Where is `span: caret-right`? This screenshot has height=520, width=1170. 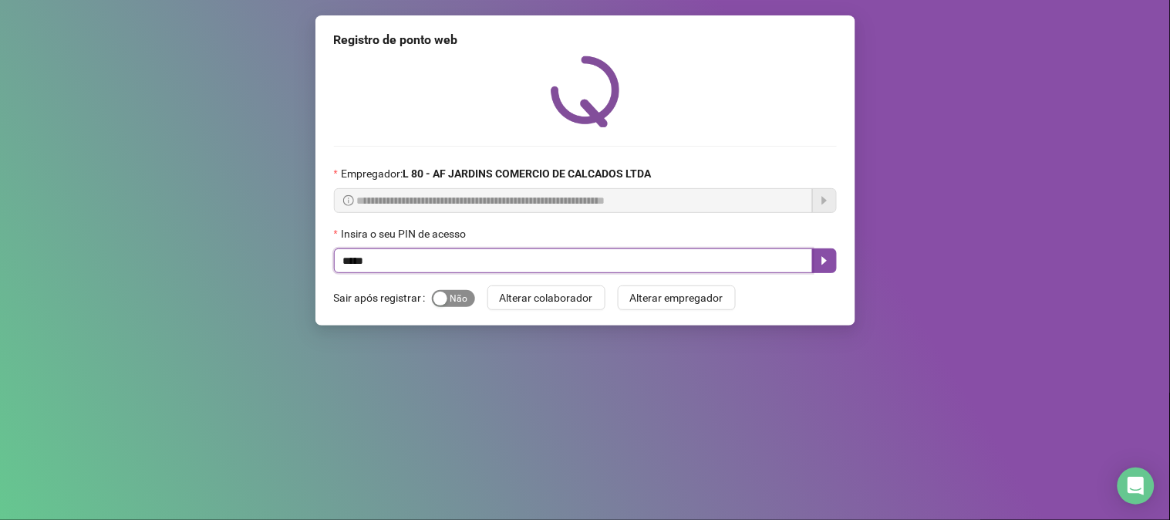 span: caret-right is located at coordinates (824, 261).